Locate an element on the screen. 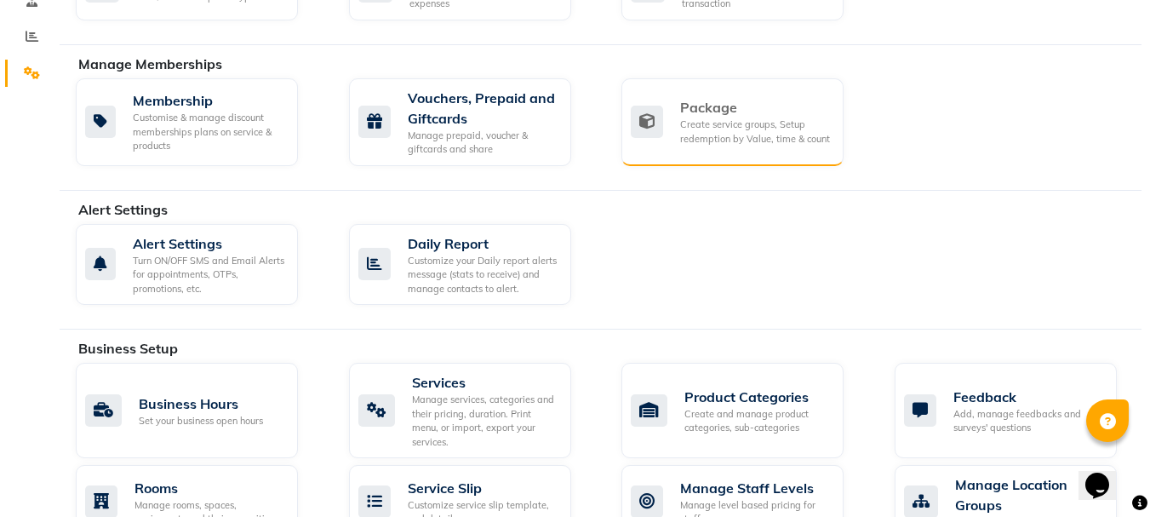 This screenshot has height=517, width=1150. div: Manage services, categories and their pricing, duration. Print menu, or import, export your servi... is located at coordinates (484, 421).